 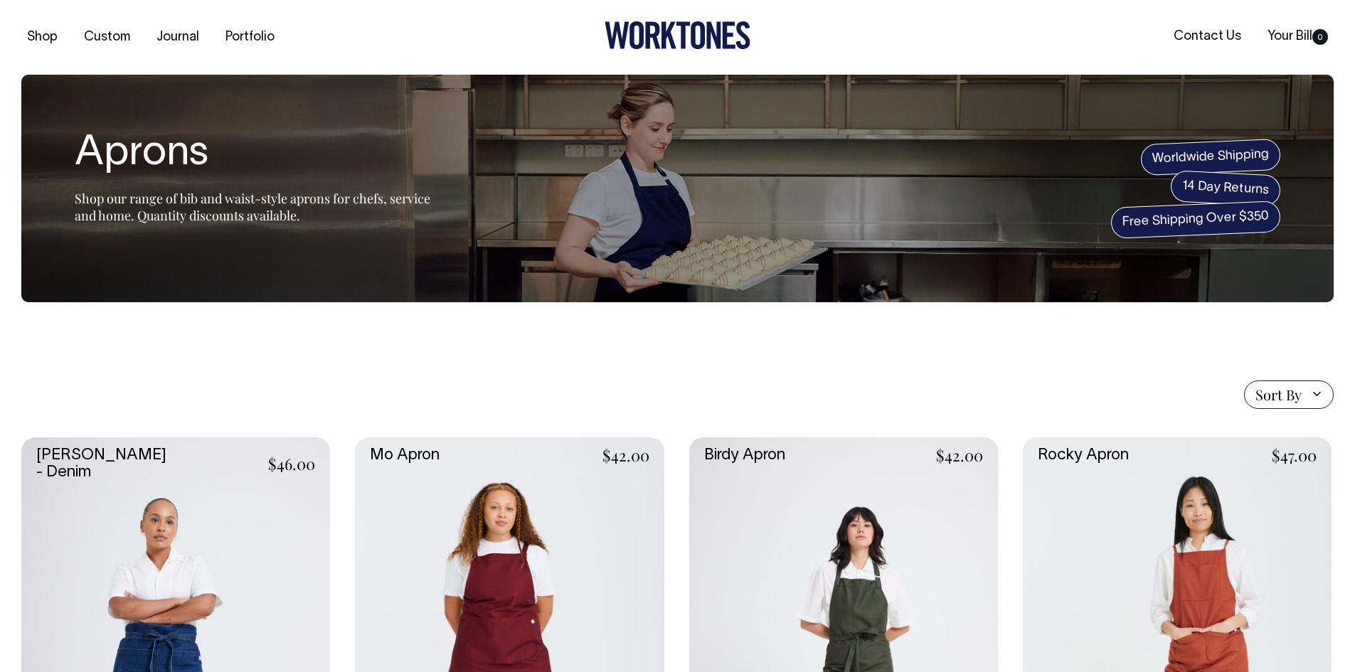 What do you see at coordinates (1207, 36) in the screenshot?
I see `a: Contact Us` at bounding box center [1207, 36].